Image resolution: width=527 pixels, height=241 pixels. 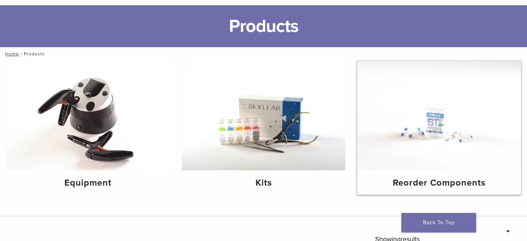 I want to click on h4: Equipment, so click(x=88, y=183).